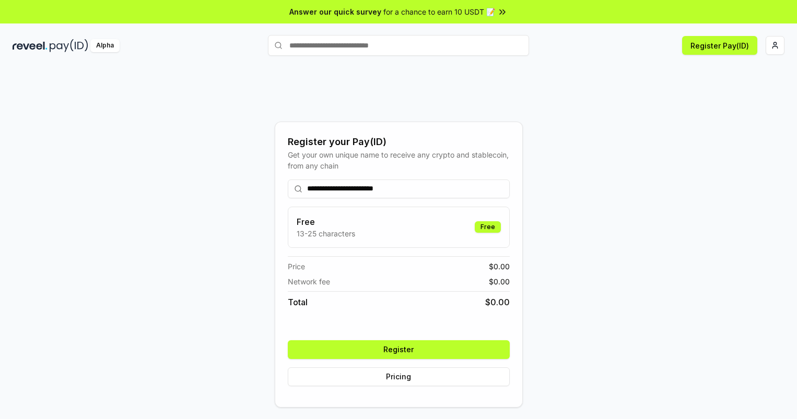  What do you see at coordinates (298, 302) in the screenshot?
I see `span: Total` at bounding box center [298, 302].